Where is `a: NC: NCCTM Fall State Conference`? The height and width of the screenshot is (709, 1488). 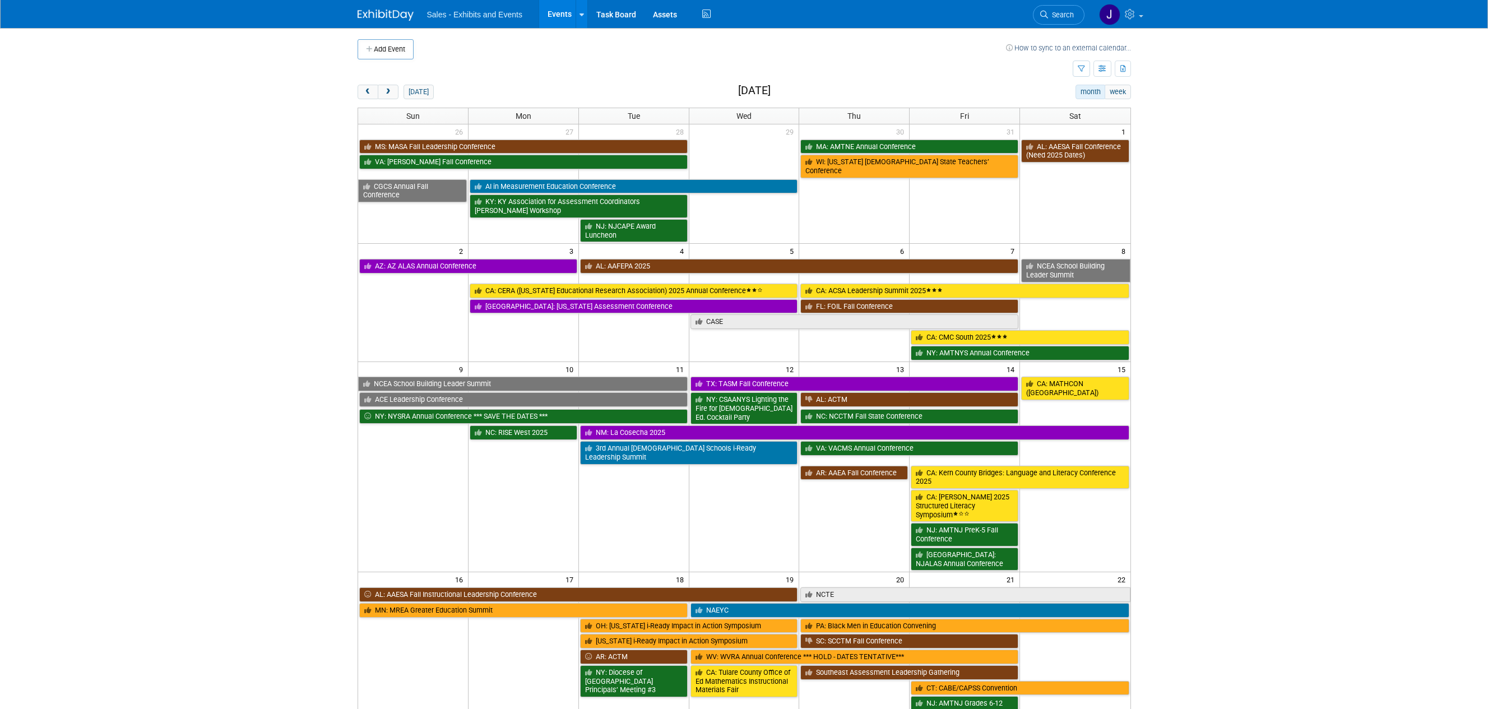 a: NC: NCCTM Fall State Conference is located at coordinates (909, 416).